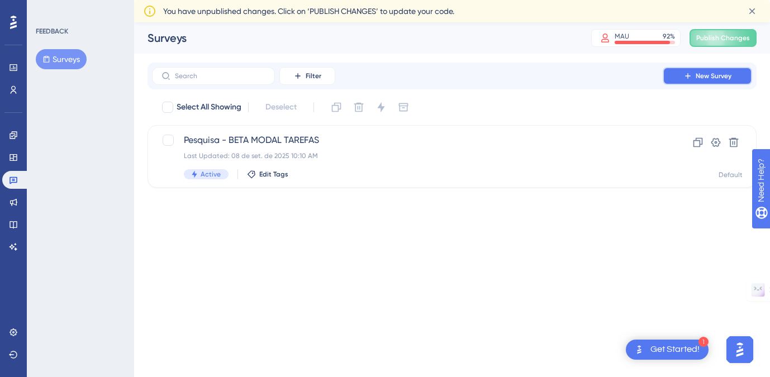 The width and height of the screenshot is (770, 377). What do you see at coordinates (714, 76) in the screenshot?
I see `span: New Survey` at bounding box center [714, 76].